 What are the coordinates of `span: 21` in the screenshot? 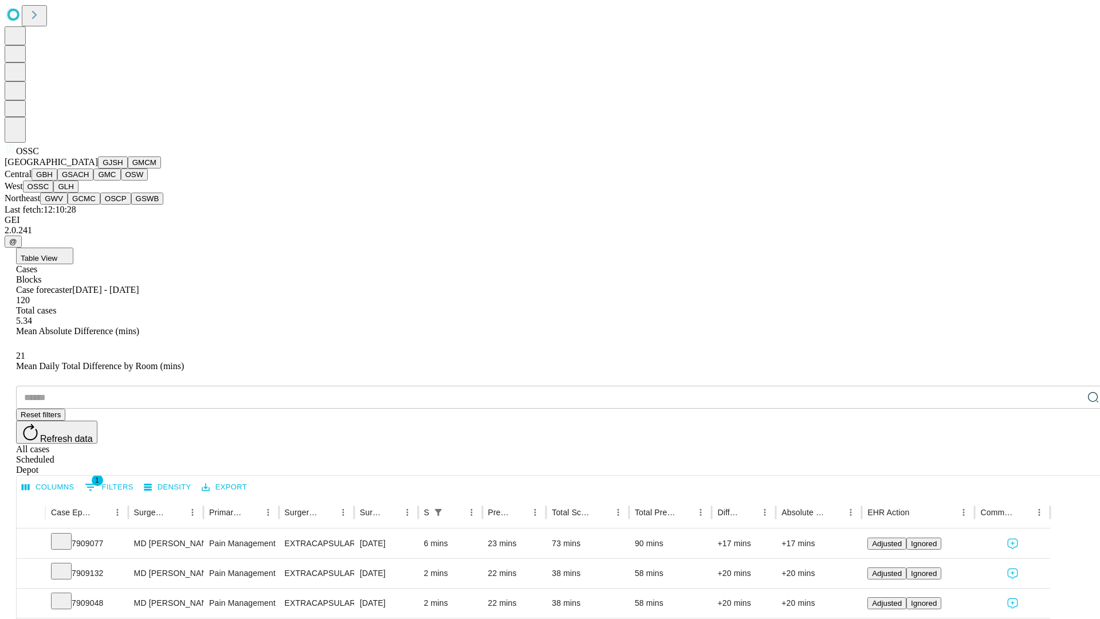 It's located at (21, 355).